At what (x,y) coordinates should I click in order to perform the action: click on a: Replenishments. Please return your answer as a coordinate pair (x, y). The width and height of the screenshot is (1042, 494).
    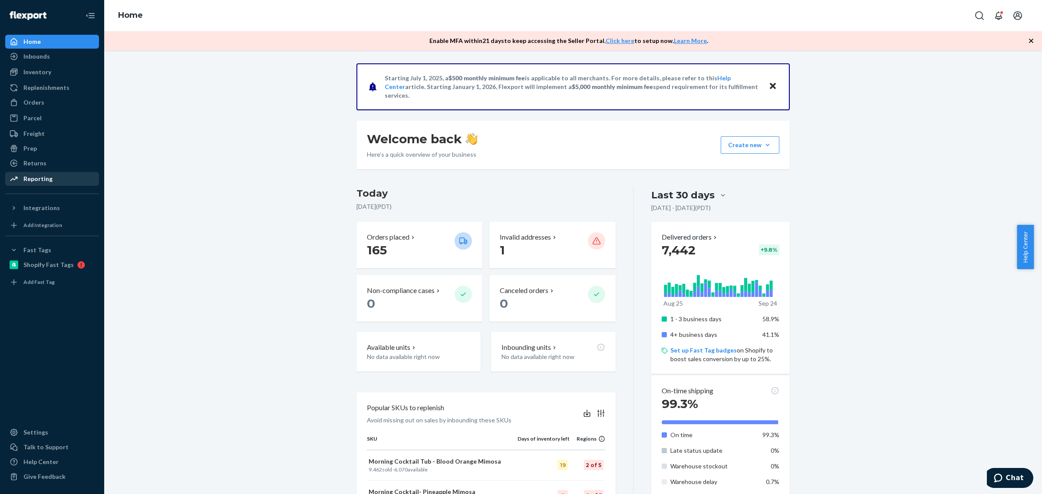
    Looking at the image, I should click on (52, 88).